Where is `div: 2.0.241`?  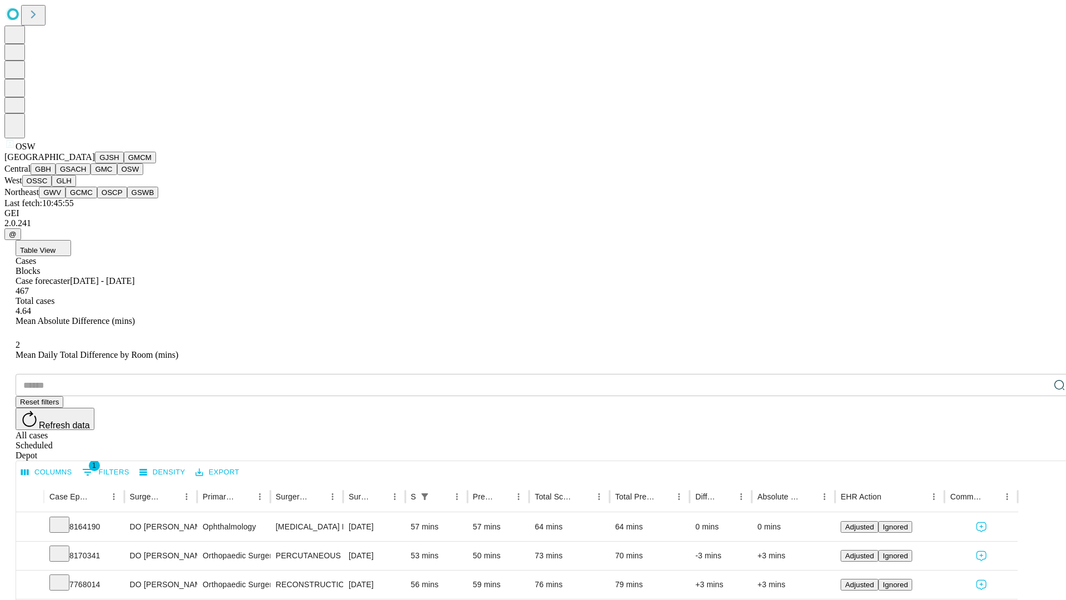
div: 2.0.241 is located at coordinates (533, 223).